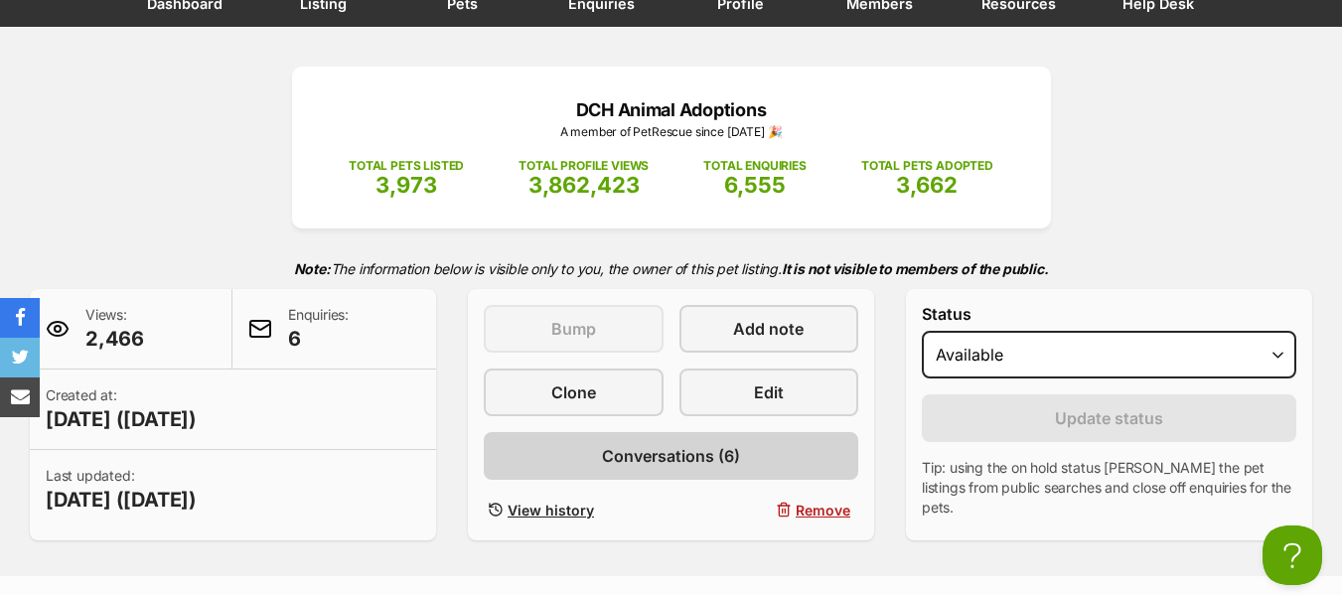 The width and height of the screenshot is (1342, 595). What do you see at coordinates (927, 166) in the screenshot?
I see `p: TOTAL PETS ADOPTED` at bounding box center [927, 166].